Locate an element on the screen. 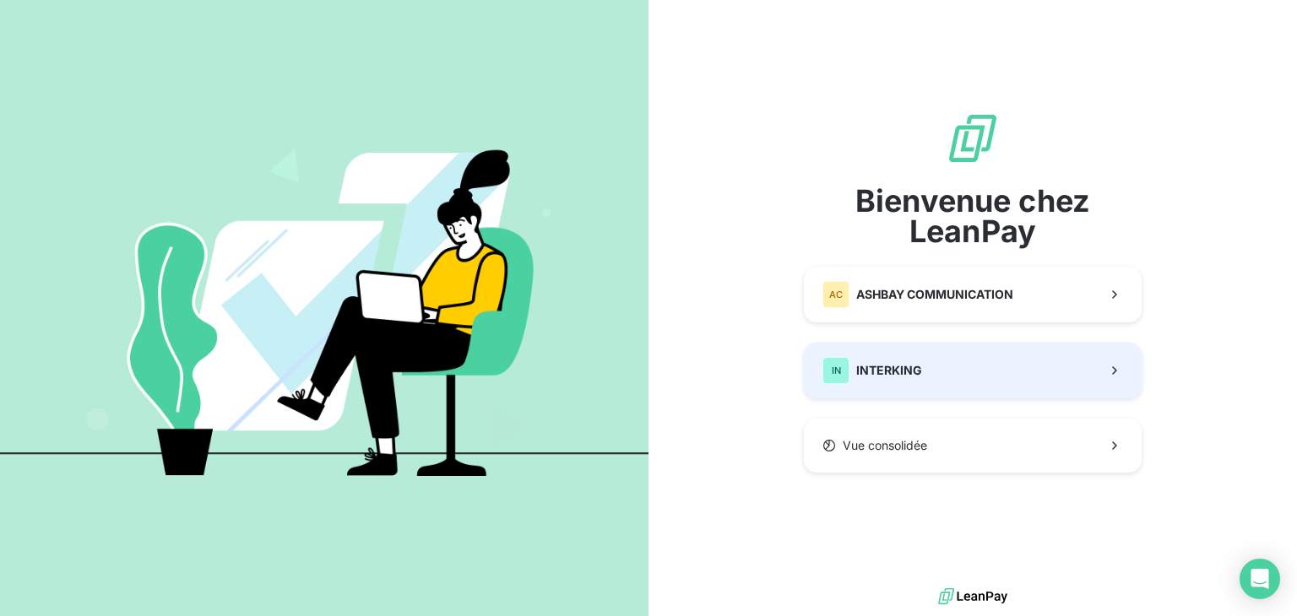 The image size is (1297, 616). button: Vue consolidée is located at coordinates (973, 446).